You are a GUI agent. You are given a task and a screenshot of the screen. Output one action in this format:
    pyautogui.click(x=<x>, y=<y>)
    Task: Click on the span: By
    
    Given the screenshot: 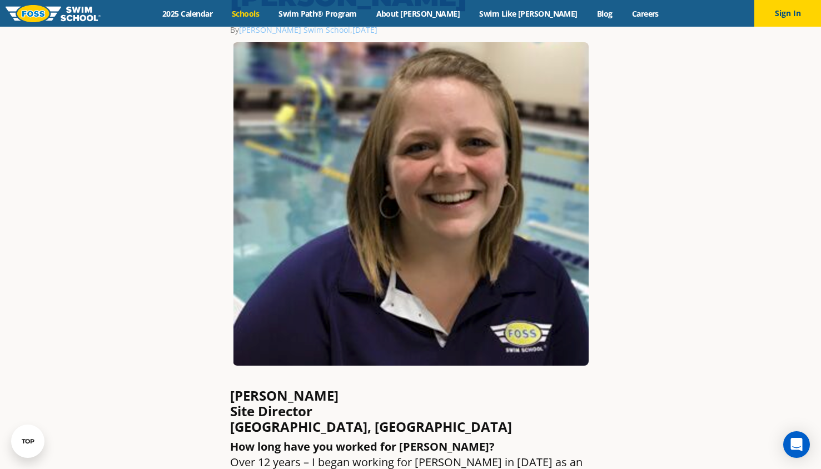 What is the action you would take?
    pyautogui.click(x=290, y=29)
    